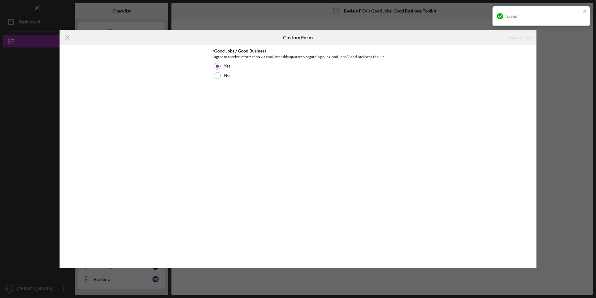 The image size is (596, 298). I want to click on div: *Good Jobs / Good Business, so click(298, 51).